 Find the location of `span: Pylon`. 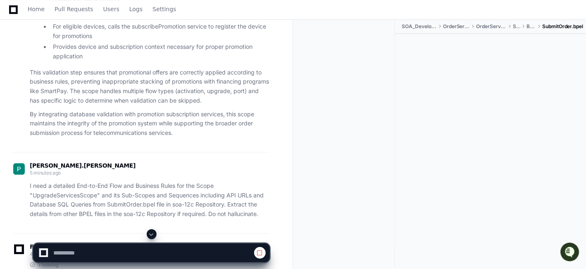

span: Pylon is located at coordinates (91, 90).